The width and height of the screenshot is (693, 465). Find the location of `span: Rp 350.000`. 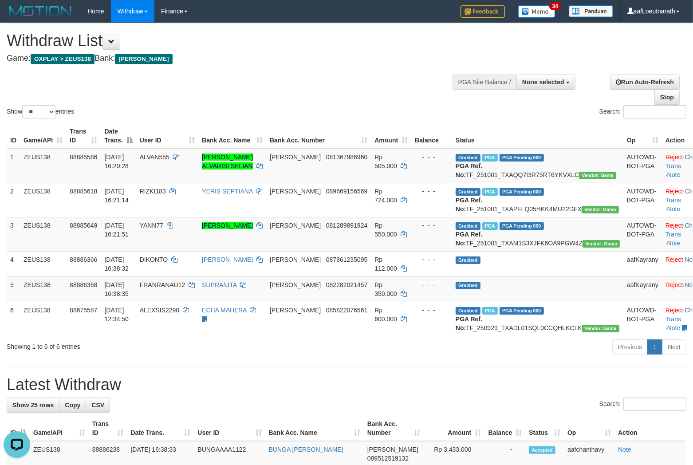

span: Rp 350.000 is located at coordinates (385, 289).